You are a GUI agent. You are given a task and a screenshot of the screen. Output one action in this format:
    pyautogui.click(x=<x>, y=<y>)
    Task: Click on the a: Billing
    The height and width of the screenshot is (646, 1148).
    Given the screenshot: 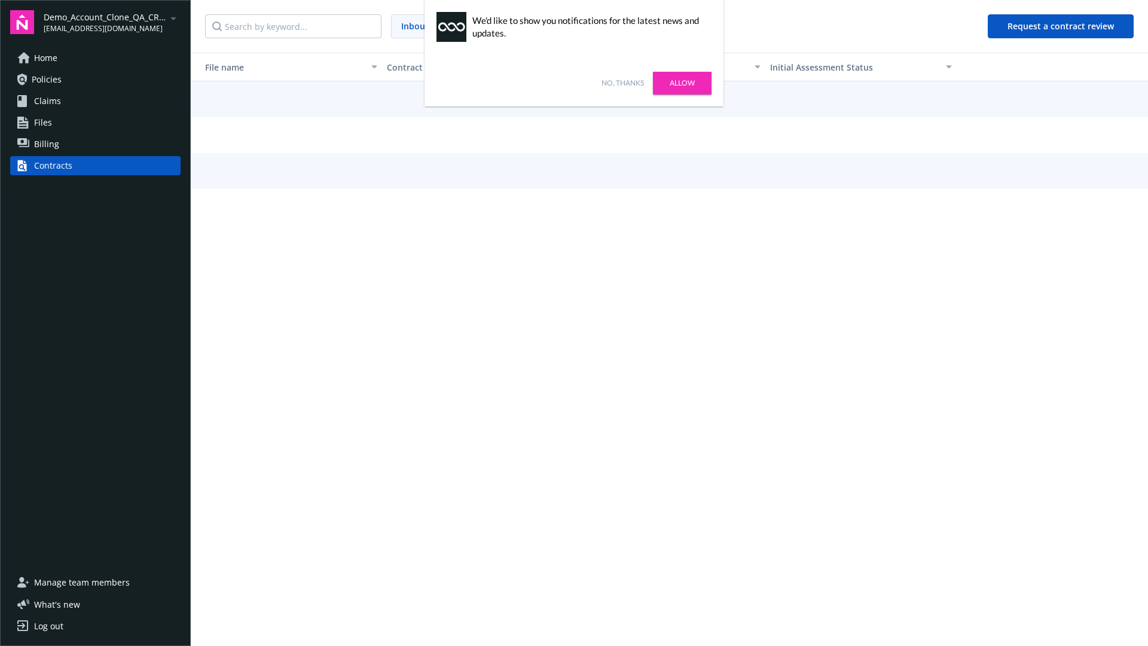 What is the action you would take?
    pyautogui.click(x=95, y=144)
    